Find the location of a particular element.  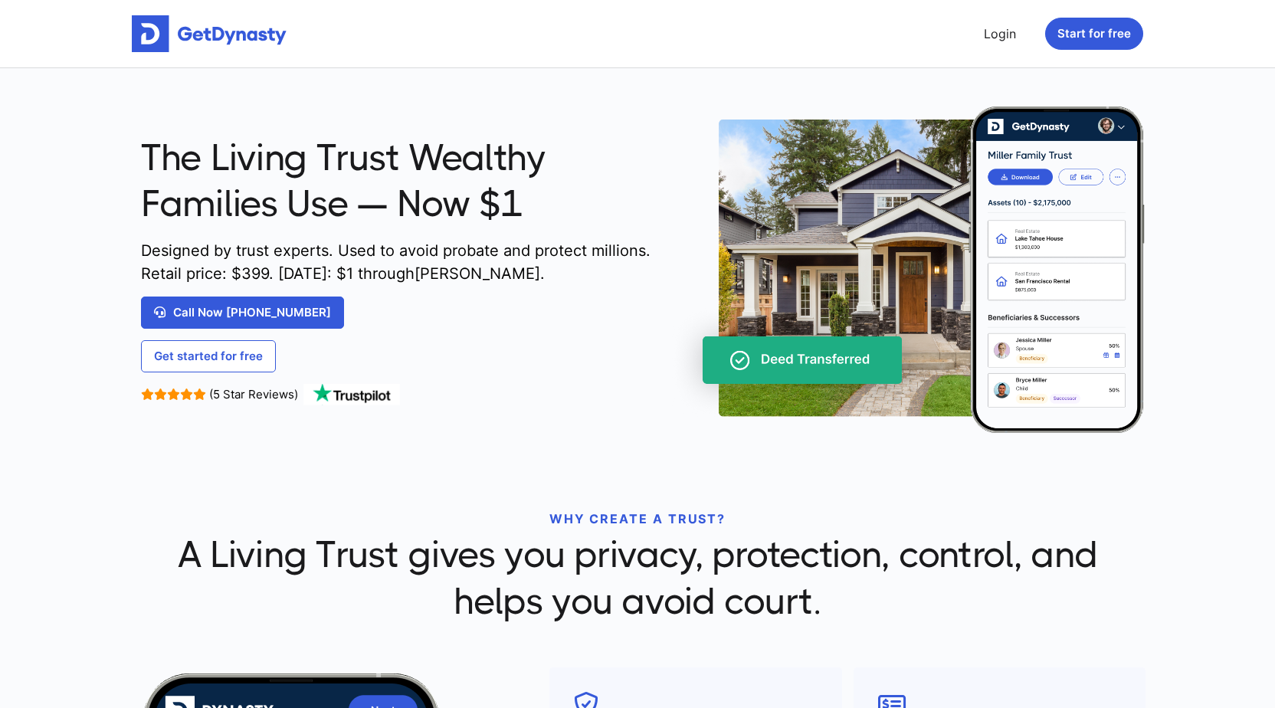

a: Get started for free is located at coordinates (208, 356).